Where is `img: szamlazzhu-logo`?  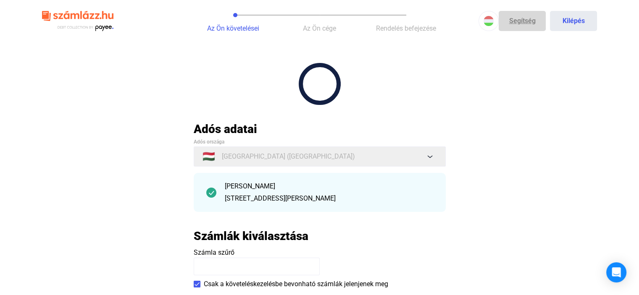
img: szamlazzhu-logo is located at coordinates (78, 21).